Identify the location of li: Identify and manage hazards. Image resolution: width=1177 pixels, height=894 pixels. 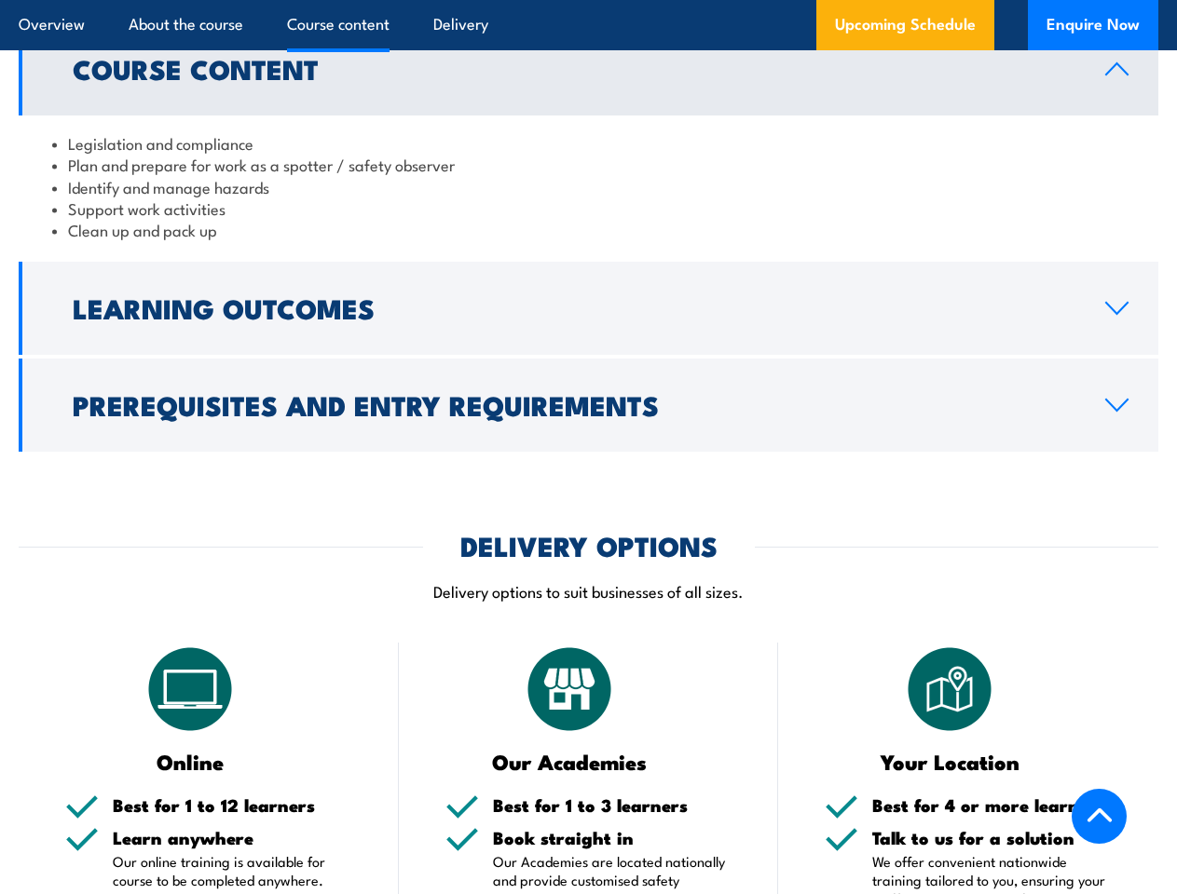
(588, 186).